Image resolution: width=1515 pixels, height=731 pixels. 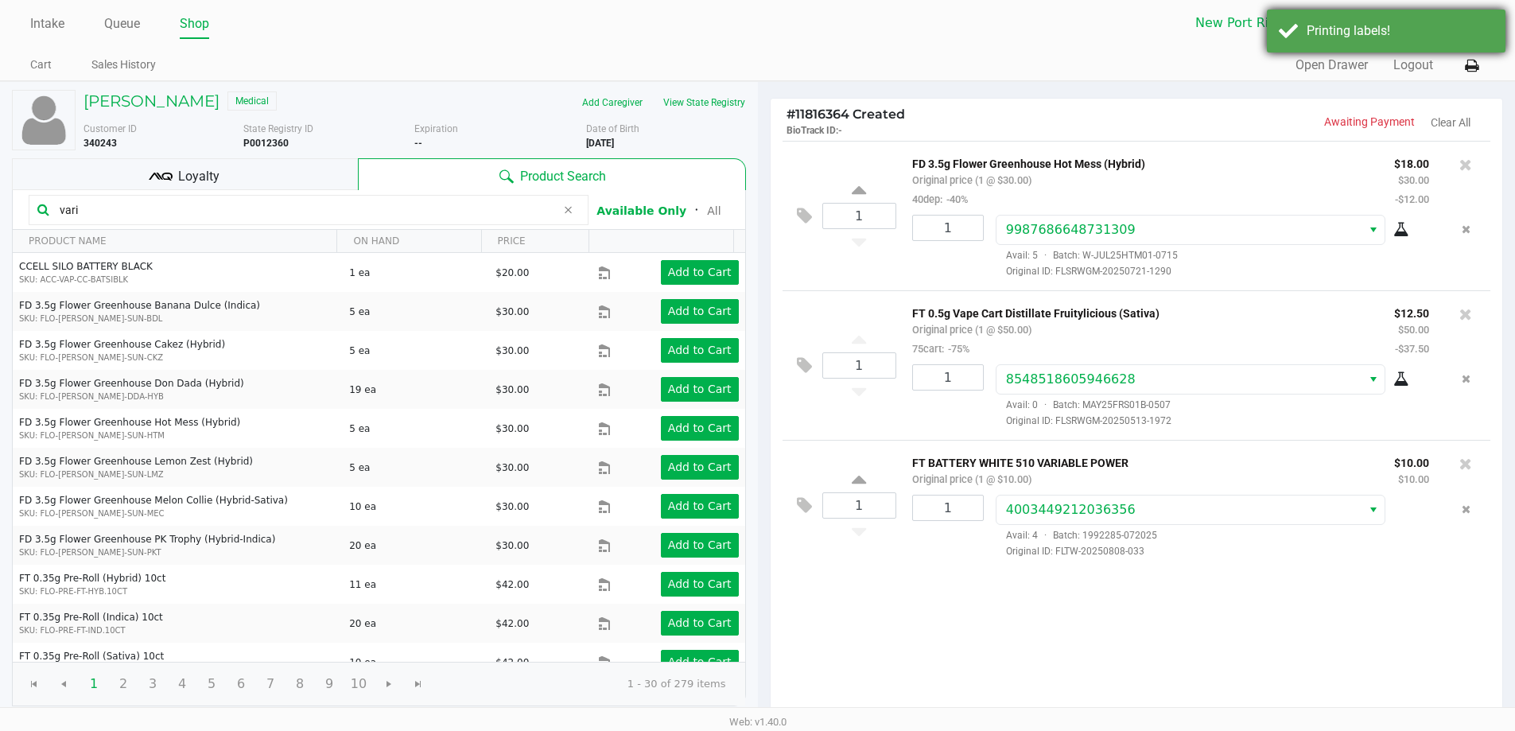 I want to click on td: FD 3.5g Flower Greenhouse Cakez (Hybrid), so click(x=177, y=350).